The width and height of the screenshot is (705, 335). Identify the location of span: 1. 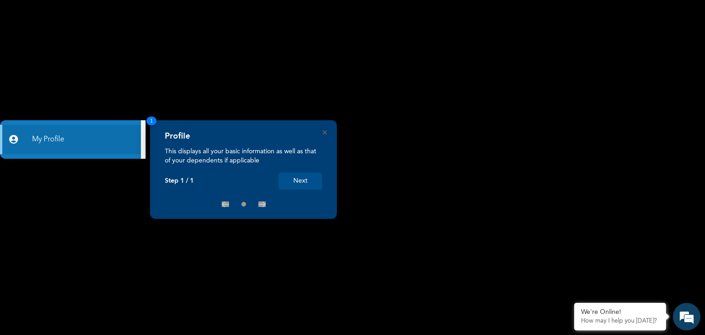
(152, 121).